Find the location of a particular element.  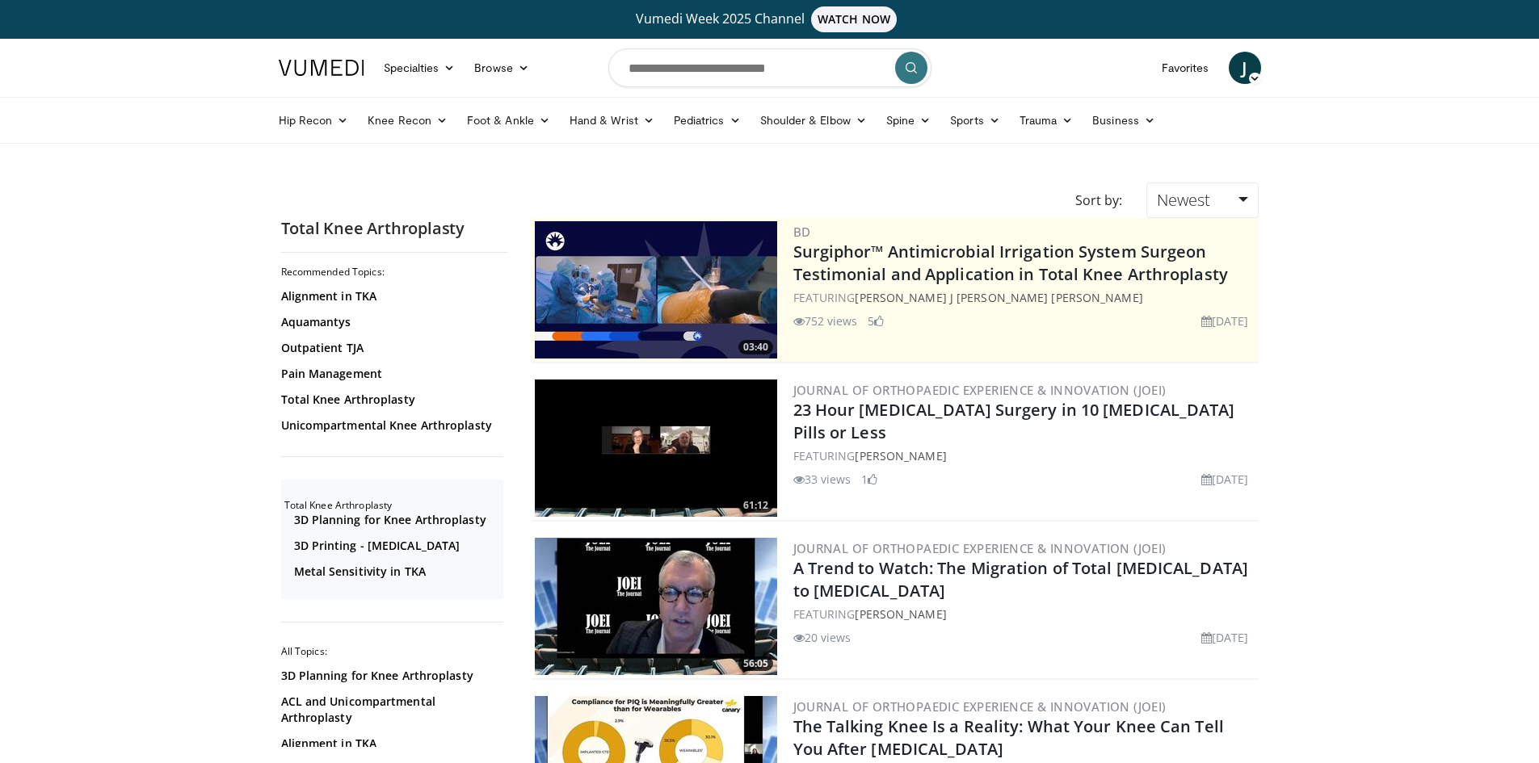

a: Hip Recon is located at coordinates (313, 120).